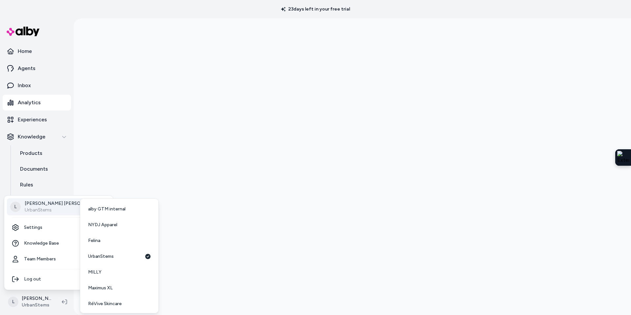 This screenshot has width=631, height=315. Describe the element at coordinates (59, 228) in the screenshot. I see `a: Settings` at that location.